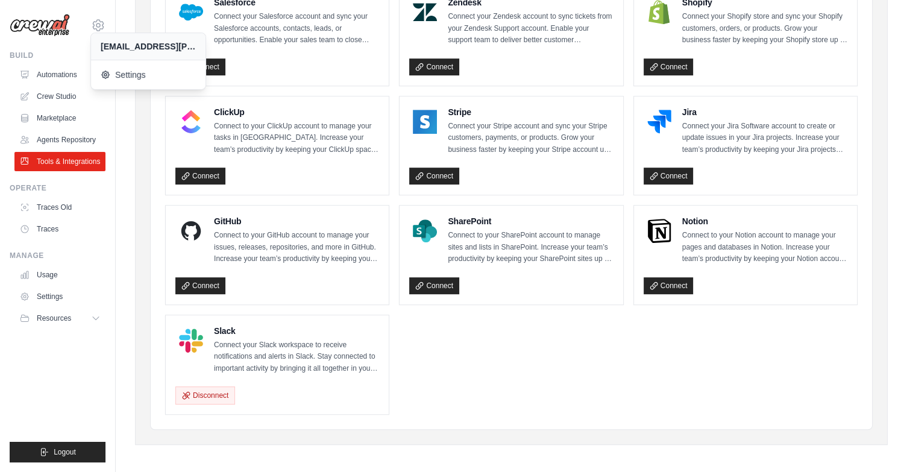  I want to click on p: Connect your Jira Software account to create or update issues in your Jira projects. Increase you..., so click(765, 138).